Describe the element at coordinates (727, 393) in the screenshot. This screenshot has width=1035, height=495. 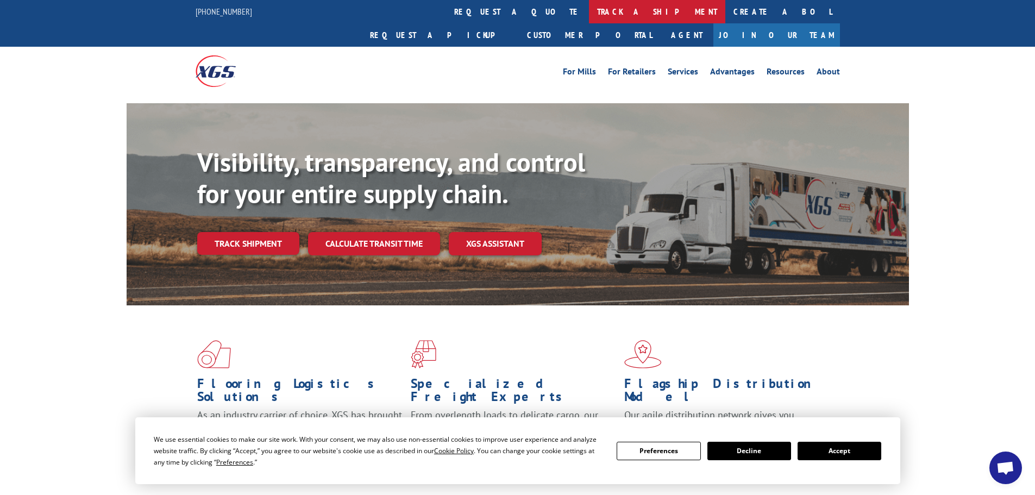
I see `h1: Flagship Distribution Model` at that location.